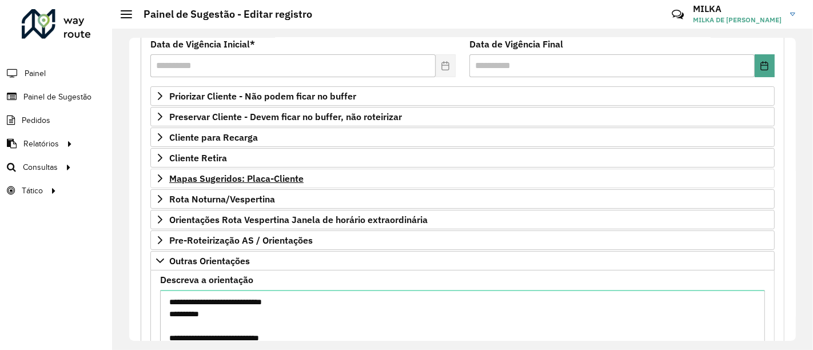  What do you see at coordinates (32, 190) in the screenshot?
I see `span: Tático` at bounding box center [32, 190].